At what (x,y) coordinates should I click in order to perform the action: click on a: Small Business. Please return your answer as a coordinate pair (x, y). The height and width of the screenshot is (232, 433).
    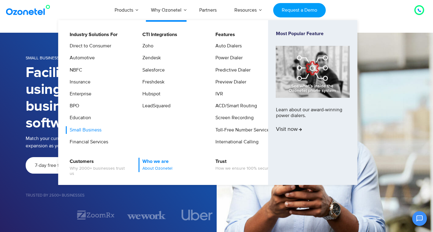
    Looking at the image, I should click on (84, 130).